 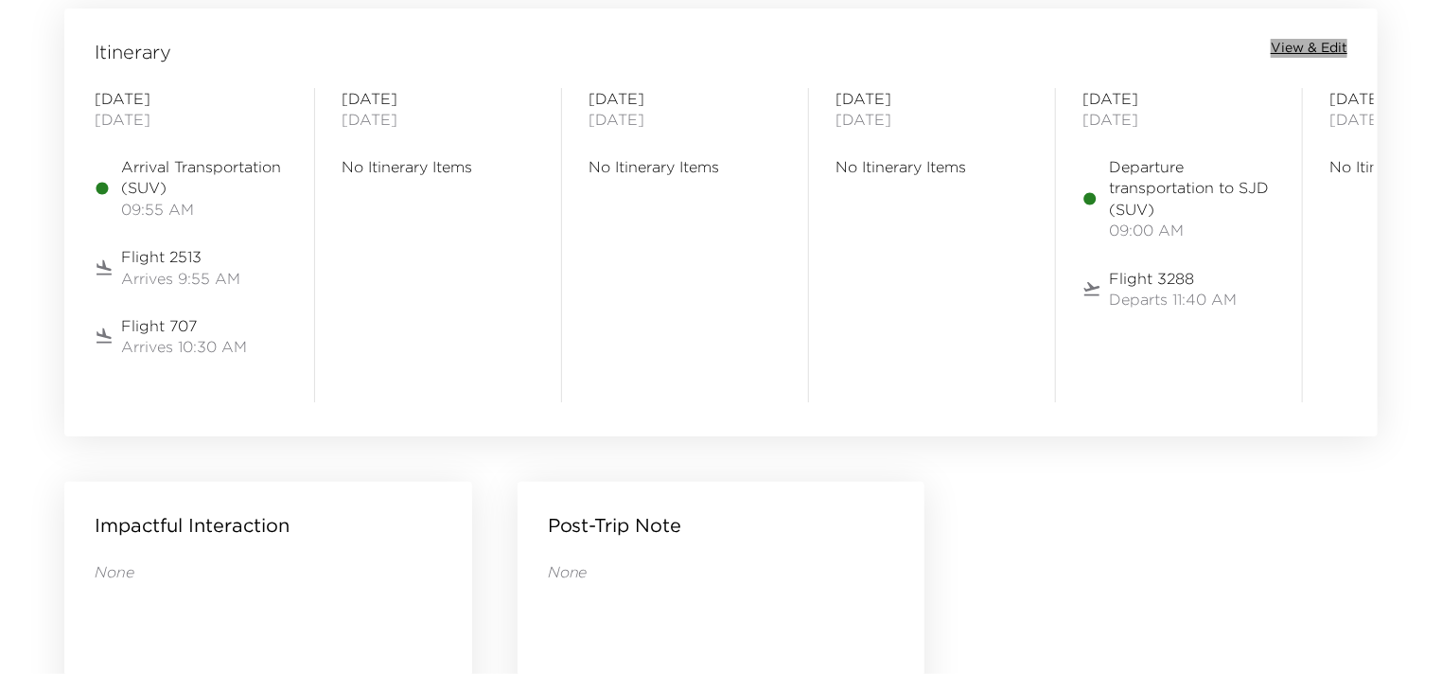 I want to click on button: View & Edit, so click(x=1309, y=48).